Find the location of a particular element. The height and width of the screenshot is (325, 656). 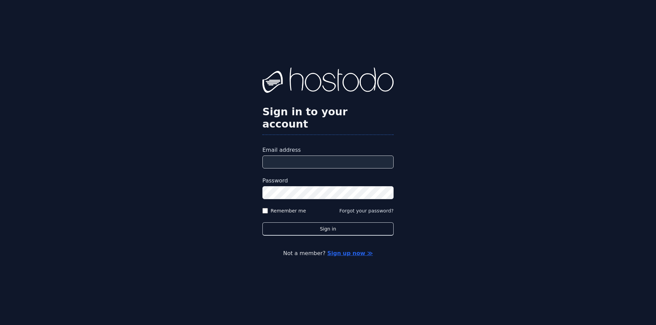

label: Remember me is located at coordinates (288, 211).